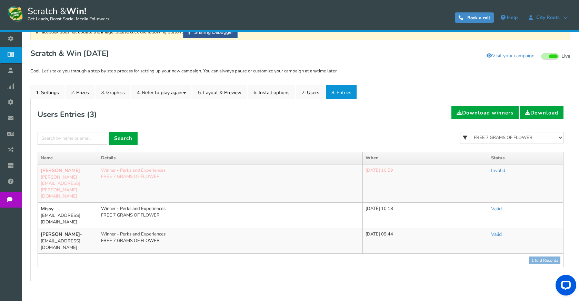 The width and height of the screenshot is (579, 301). I want to click on a: 6. Install options, so click(272, 92).